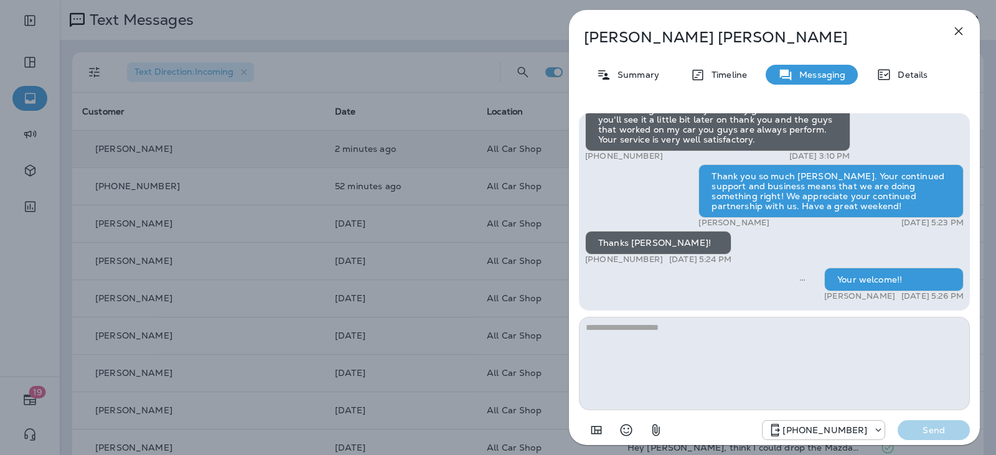 Image resolution: width=996 pixels, height=455 pixels. What do you see at coordinates (802, 279) in the screenshot?
I see `span: Sent` at bounding box center [802, 279].